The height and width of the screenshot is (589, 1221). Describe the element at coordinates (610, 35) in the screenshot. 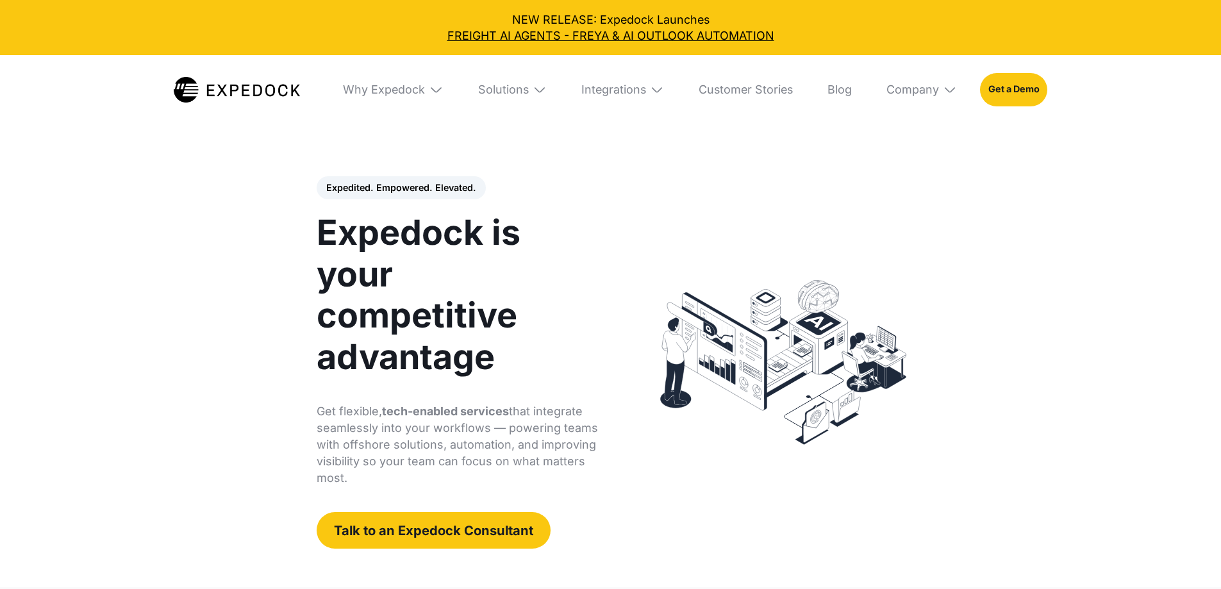

I see `a: FREIGHT AI AGENTS - FREYA & AI OUTLOOK AUTOMATION` at that location.